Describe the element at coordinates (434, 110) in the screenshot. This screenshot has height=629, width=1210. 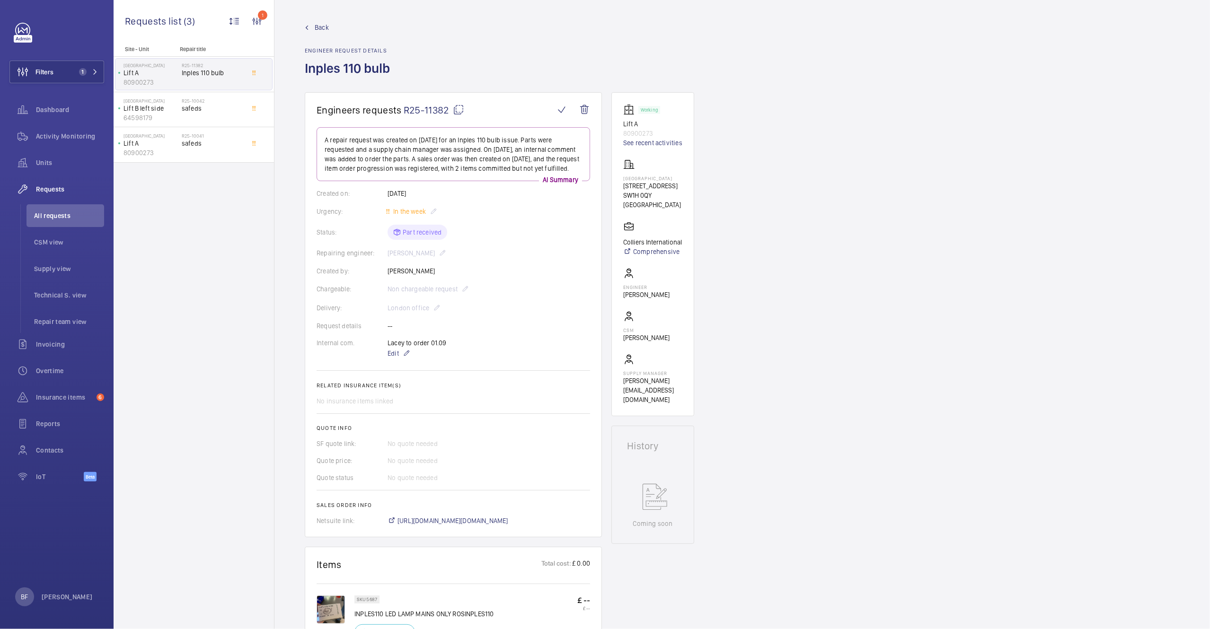
I see `span: R25-11382` at that location.